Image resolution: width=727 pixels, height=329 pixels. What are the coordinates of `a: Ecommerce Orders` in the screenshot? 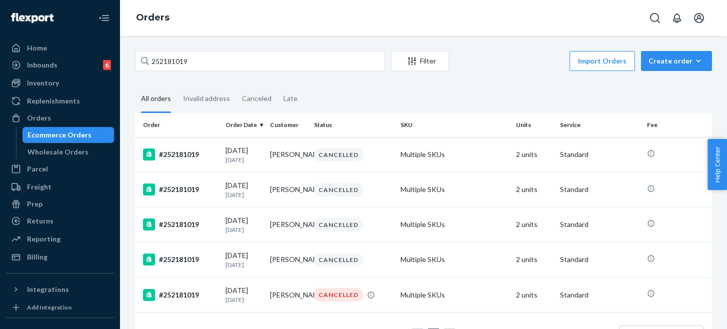 It's located at (69, 135).